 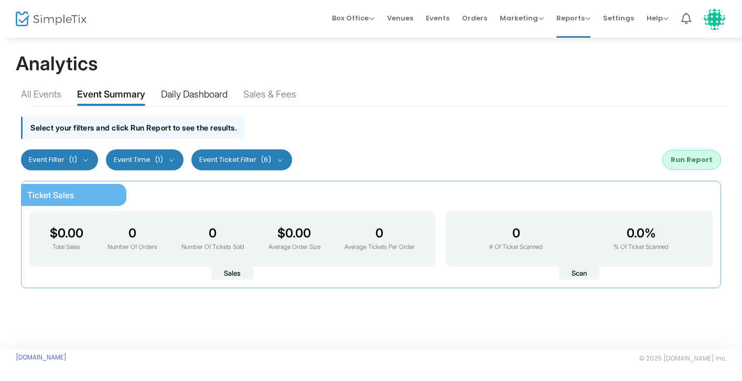 What do you see at coordinates (50, 195) in the screenshot?
I see `span: Ticket Sales` at bounding box center [50, 195].